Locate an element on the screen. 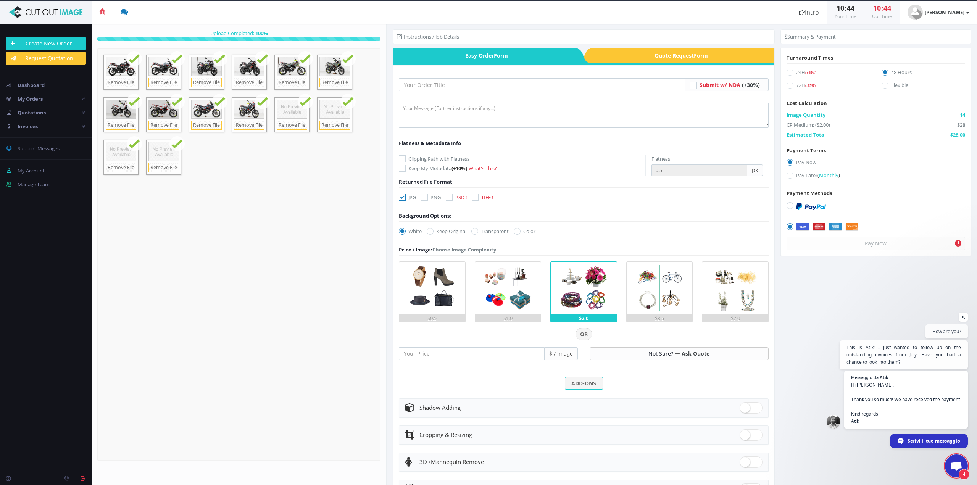 Image resolution: width=977 pixels, height=485 pixels. div: $3.5 is located at coordinates (660, 318).